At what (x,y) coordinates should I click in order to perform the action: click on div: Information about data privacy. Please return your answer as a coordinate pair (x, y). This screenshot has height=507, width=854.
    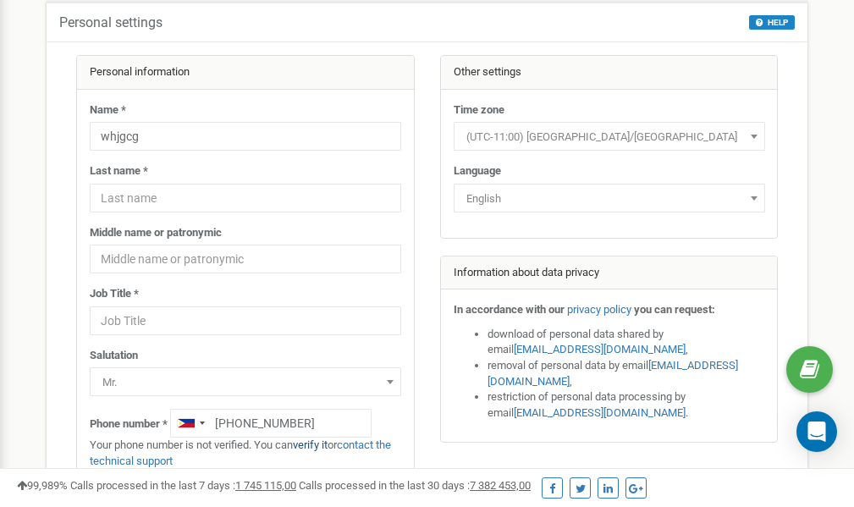
    Looking at the image, I should click on (609, 273).